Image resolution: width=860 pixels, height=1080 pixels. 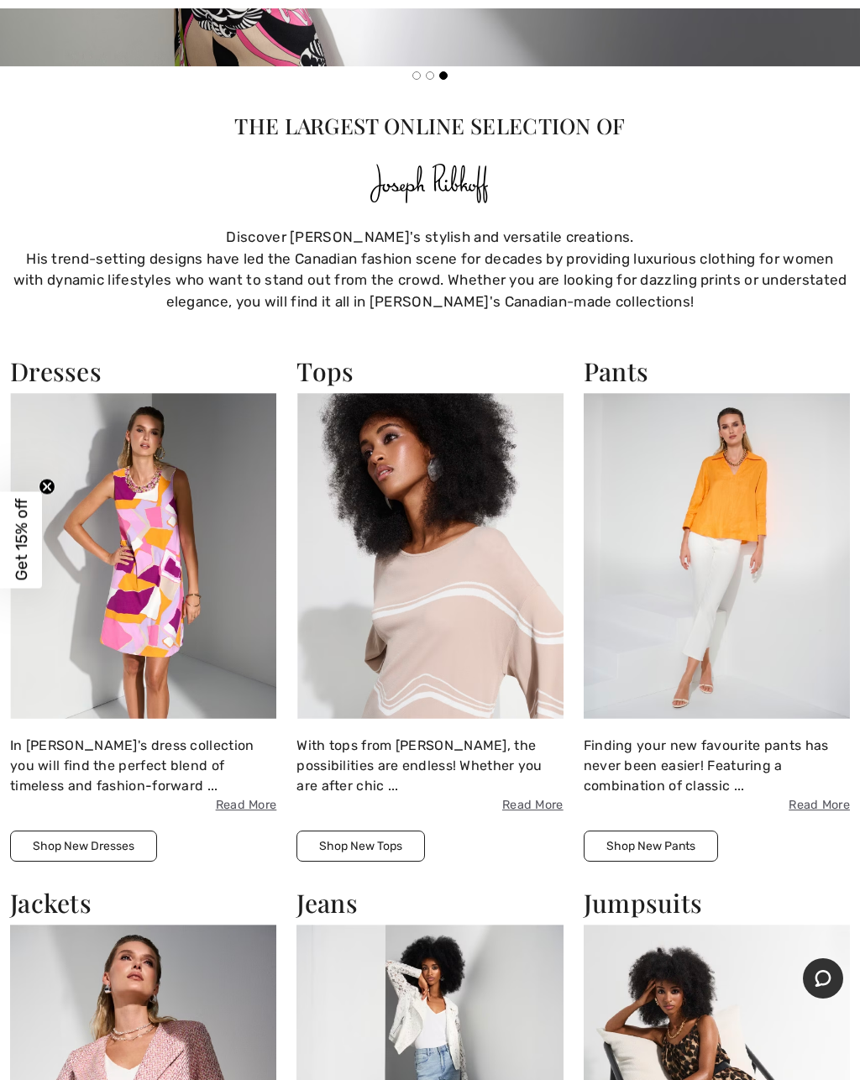 What do you see at coordinates (416, 76) in the screenshot?
I see `button: Slide 1` at bounding box center [416, 76].